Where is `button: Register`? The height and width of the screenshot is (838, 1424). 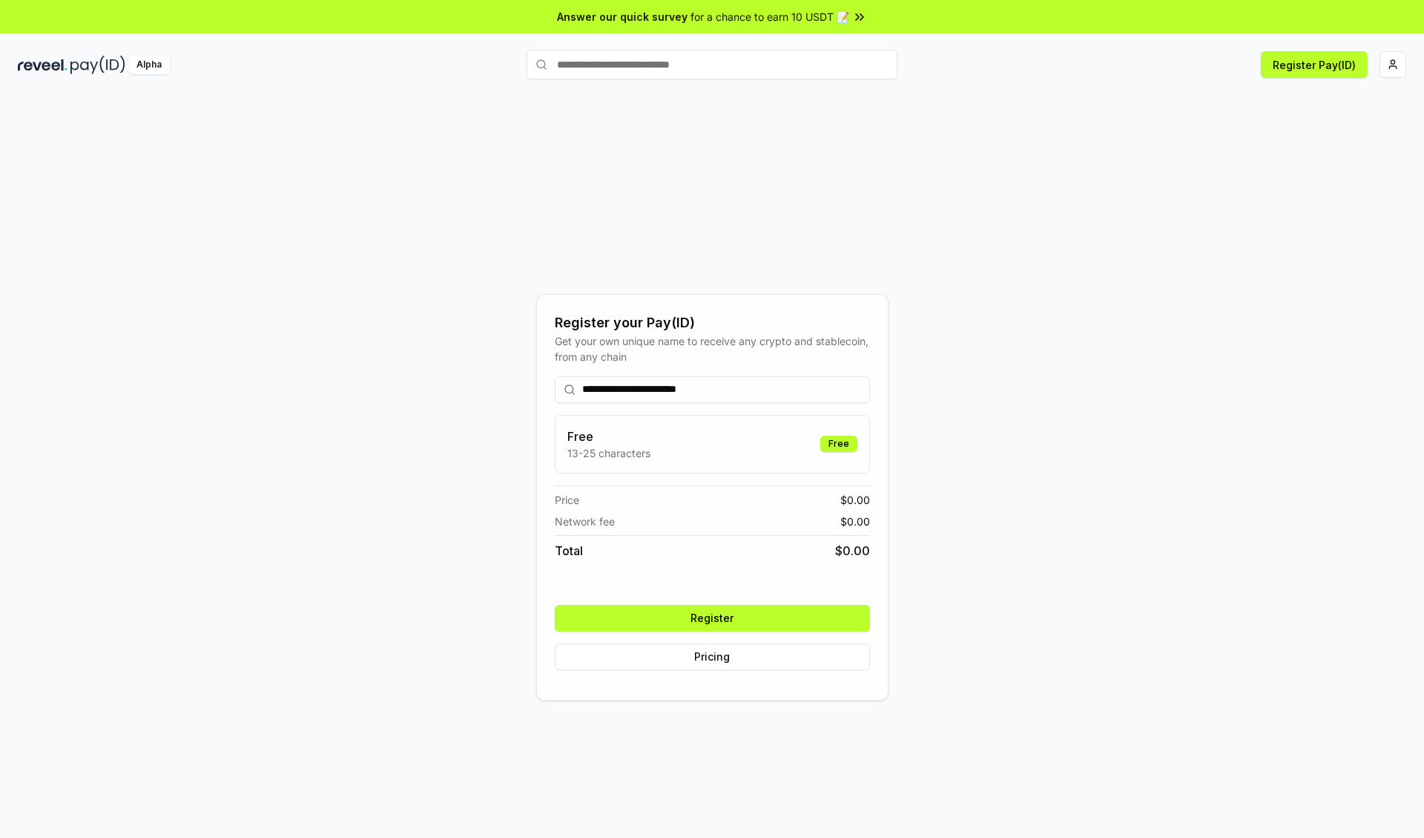 button: Register is located at coordinates (712, 618).